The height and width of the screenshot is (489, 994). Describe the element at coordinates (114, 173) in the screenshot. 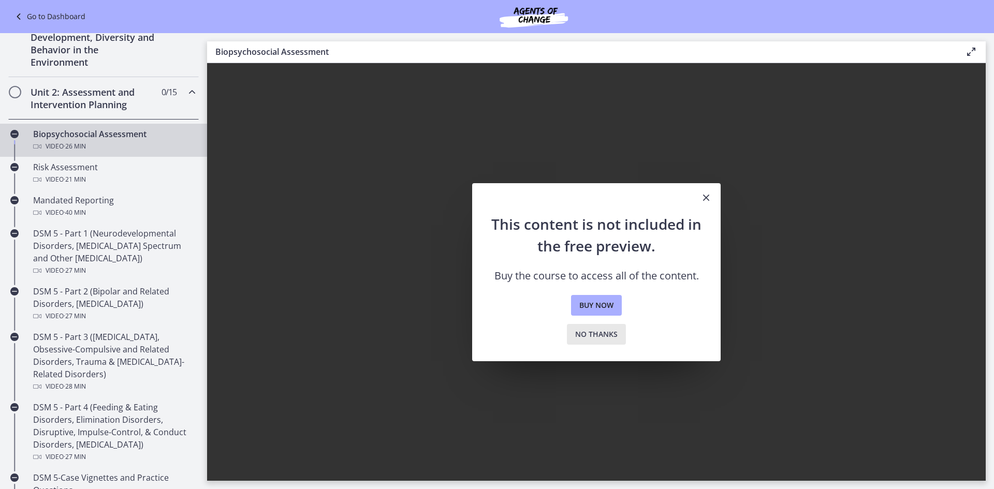

I see `div: Risk Assessment` at that location.